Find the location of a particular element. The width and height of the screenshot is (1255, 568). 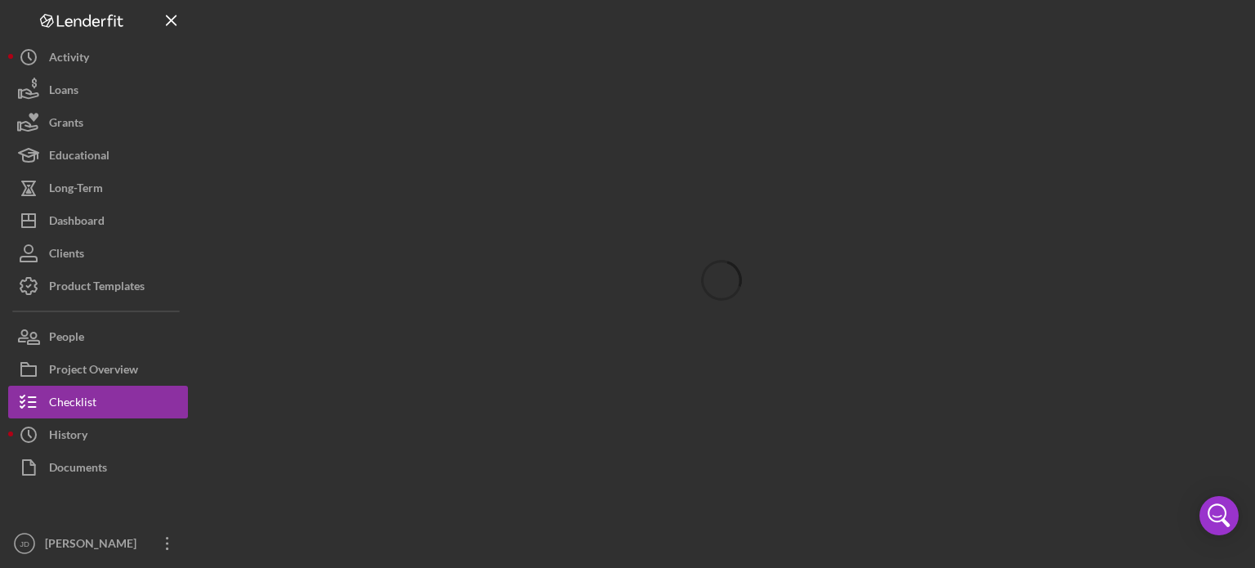

div: Documents is located at coordinates (78, 469).